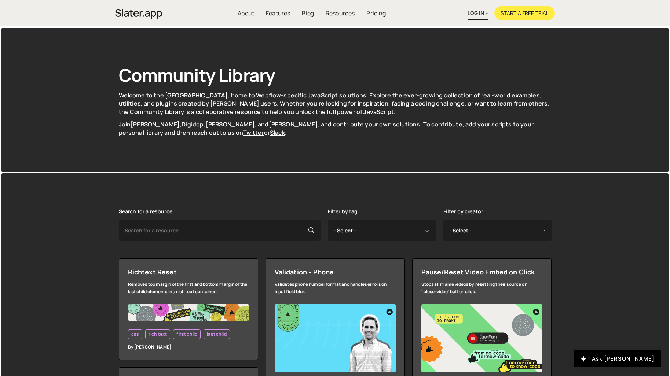 This screenshot has width=670, height=376. Describe the element at coordinates (308, 13) in the screenshot. I see `a: Blog` at that location.